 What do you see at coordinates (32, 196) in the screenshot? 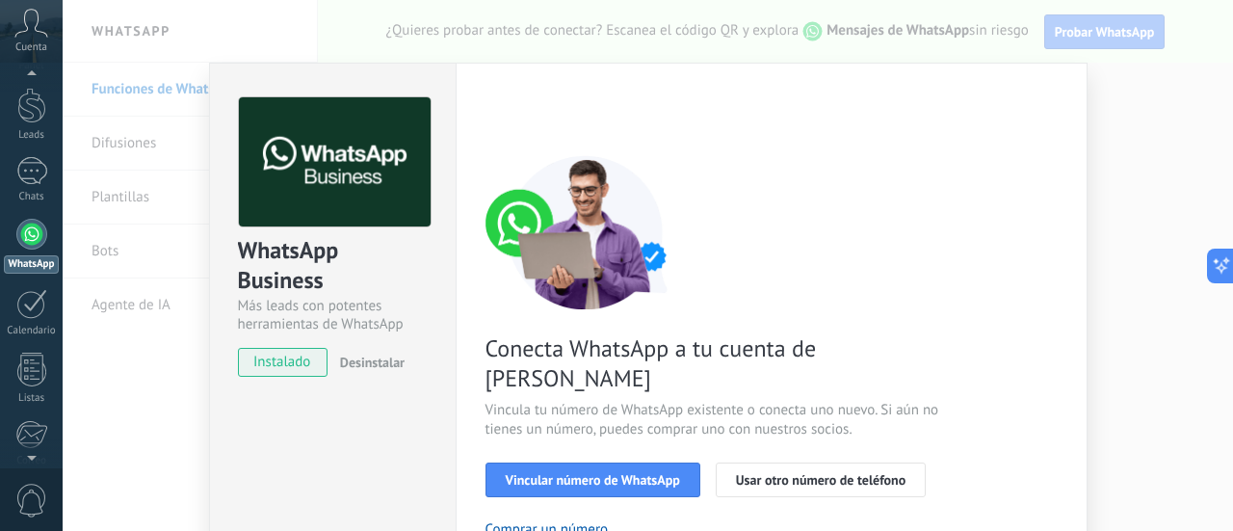
I see `div: Chats` at bounding box center [32, 196].